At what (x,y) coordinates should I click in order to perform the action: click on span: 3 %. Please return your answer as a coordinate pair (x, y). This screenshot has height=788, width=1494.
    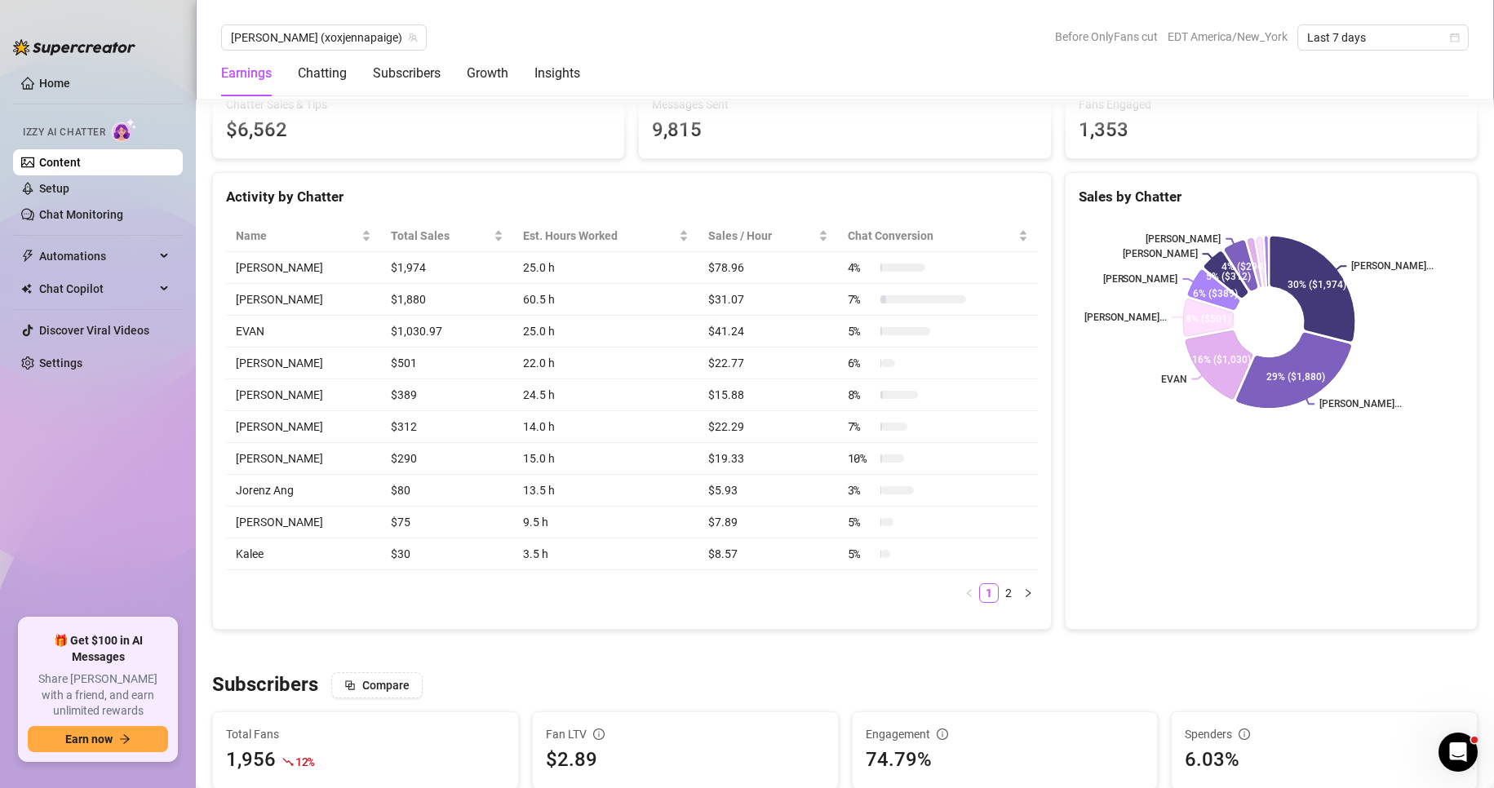
    Looking at the image, I should click on (861, 490).